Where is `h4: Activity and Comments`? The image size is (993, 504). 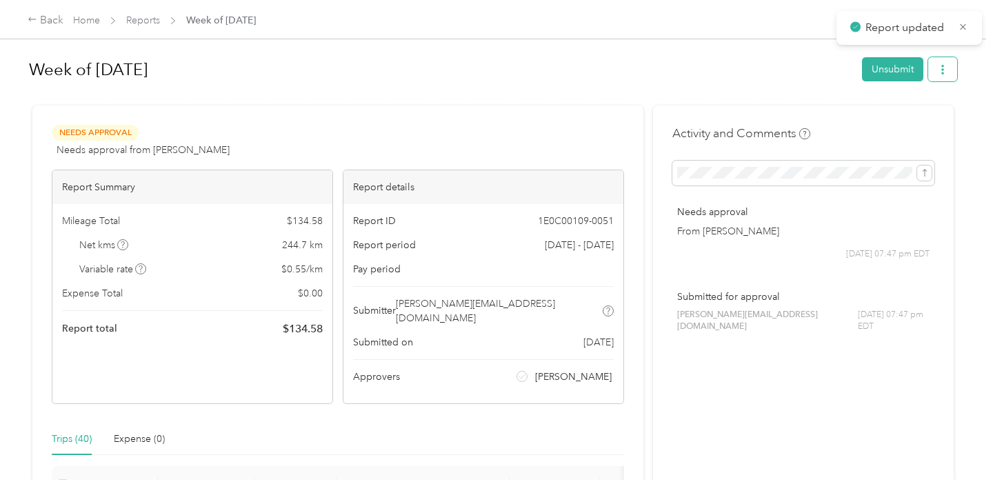
h4: Activity and Comments is located at coordinates (742, 133).